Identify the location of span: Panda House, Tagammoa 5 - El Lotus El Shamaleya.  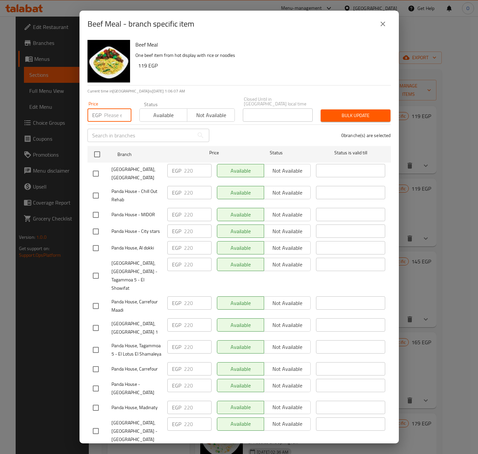
(137, 350).